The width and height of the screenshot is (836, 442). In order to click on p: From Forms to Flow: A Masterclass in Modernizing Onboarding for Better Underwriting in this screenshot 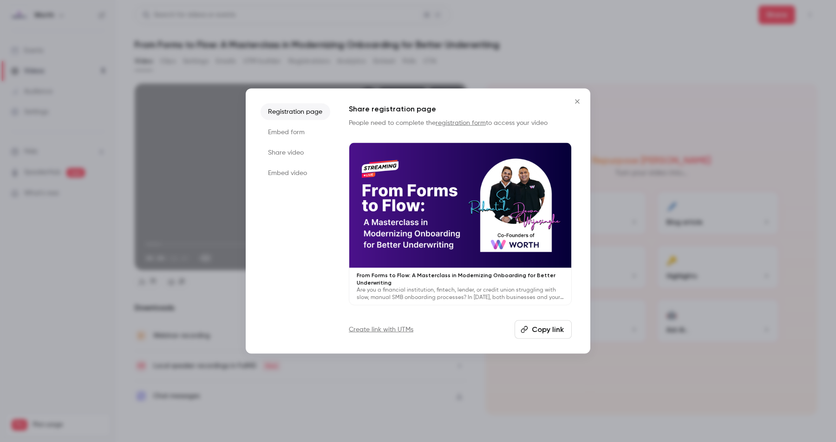, I will do `click(460, 279)`.